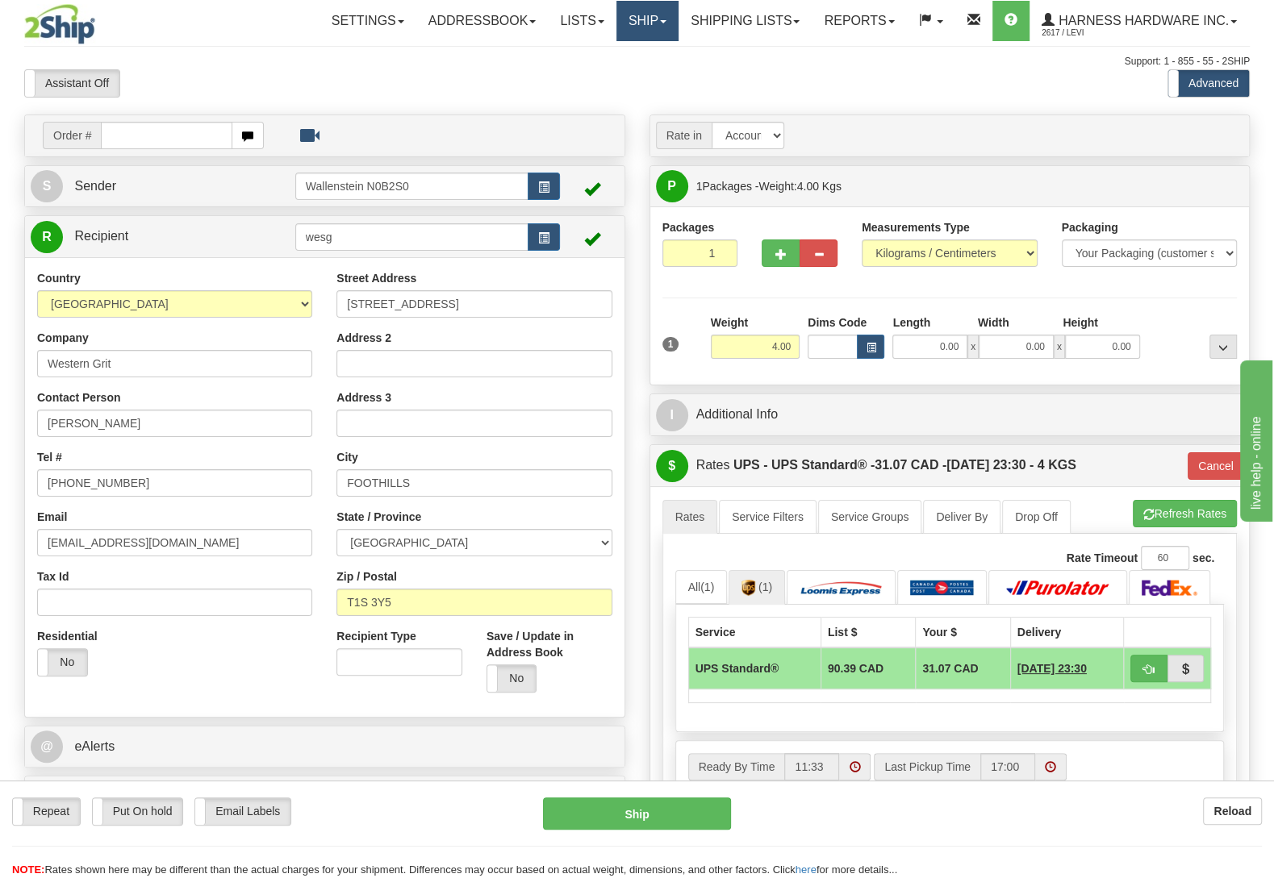 This screenshot has height=878, width=1274. Describe the element at coordinates (138, 811) in the screenshot. I see `label: Put On hold` at that location.